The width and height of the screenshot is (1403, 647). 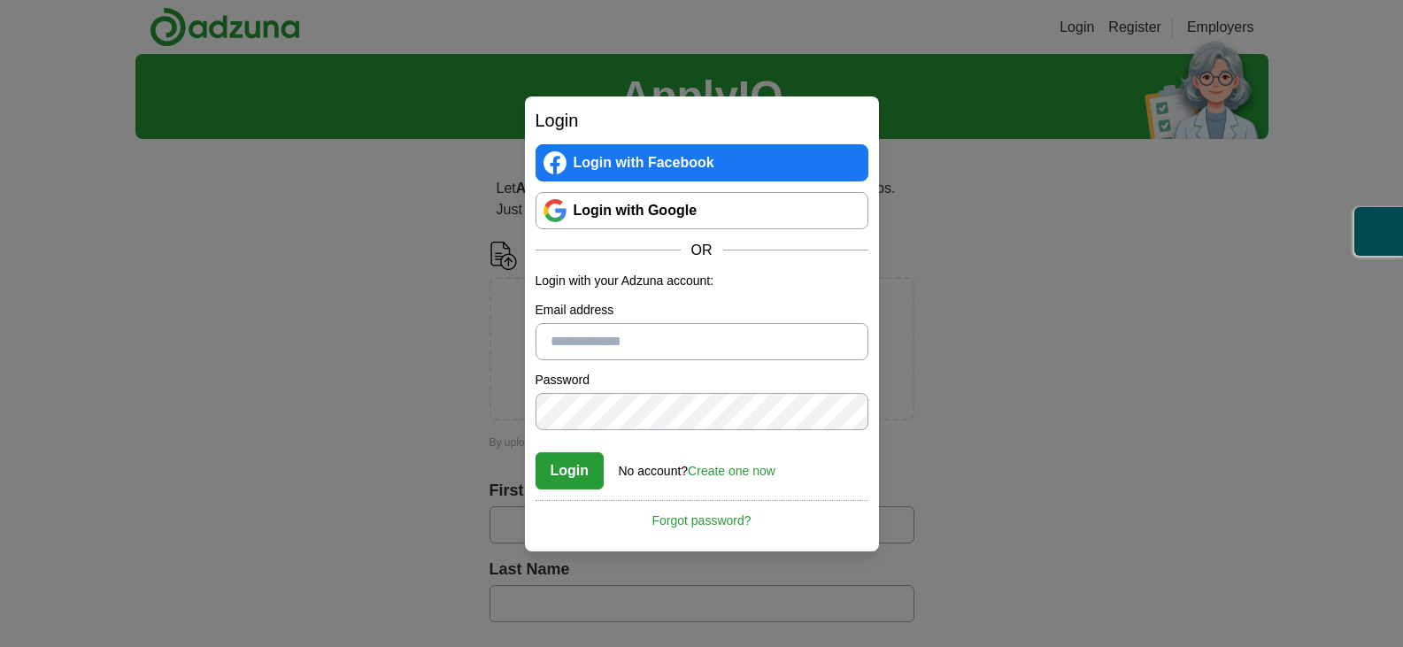 What do you see at coordinates (702, 515) in the screenshot?
I see `a: Forgot password?` at bounding box center [702, 515].